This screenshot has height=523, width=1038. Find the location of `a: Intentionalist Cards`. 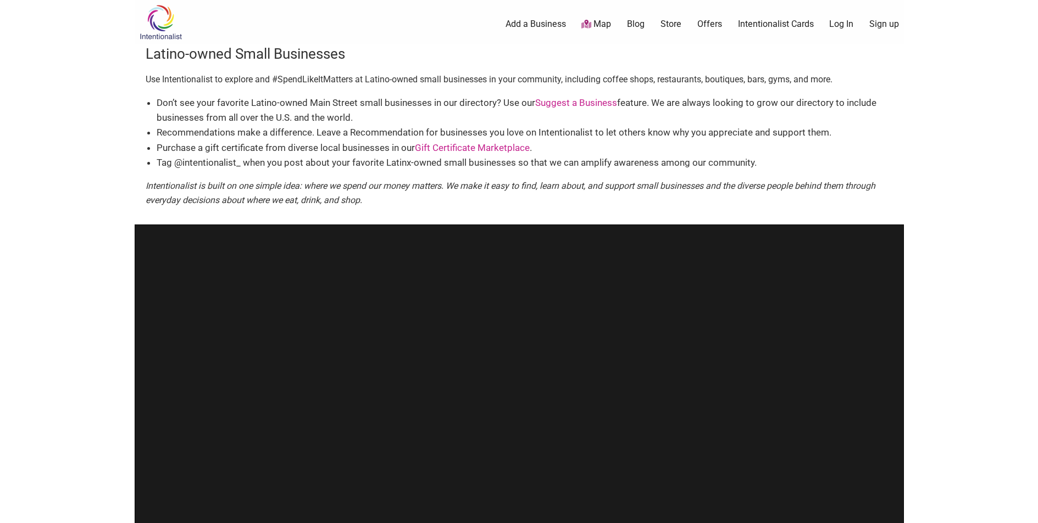

a: Intentionalist Cards is located at coordinates (776, 24).